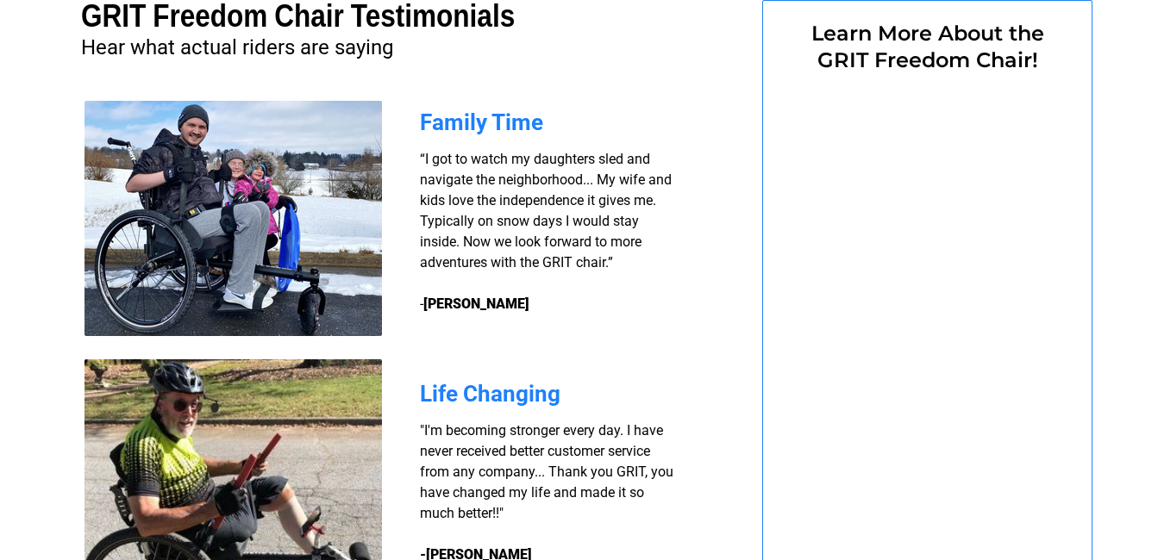 The width and height of the screenshot is (1158, 560). I want to click on span: “I got to watch my daughters sled and navigate the neighborhood... My wife and kids love the inde..., so click(546, 231).